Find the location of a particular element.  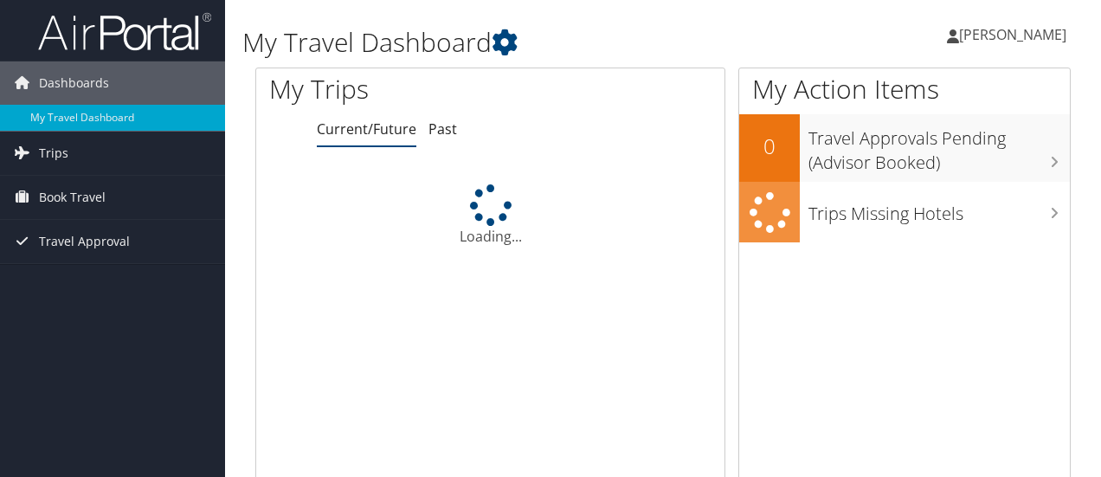

a: 0Travel Approvals Pending (Advisor Booked) is located at coordinates (905, 147).